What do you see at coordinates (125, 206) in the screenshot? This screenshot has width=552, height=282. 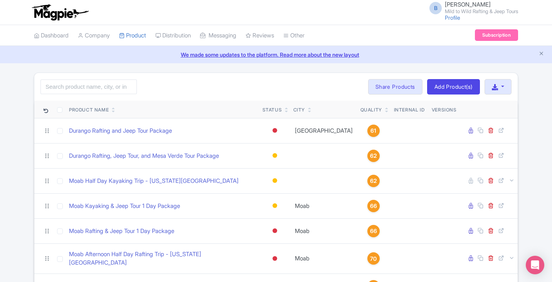 I see `a: Moab Kayaking & Jeep Tour 1 Day Package` at bounding box center [125, 206].